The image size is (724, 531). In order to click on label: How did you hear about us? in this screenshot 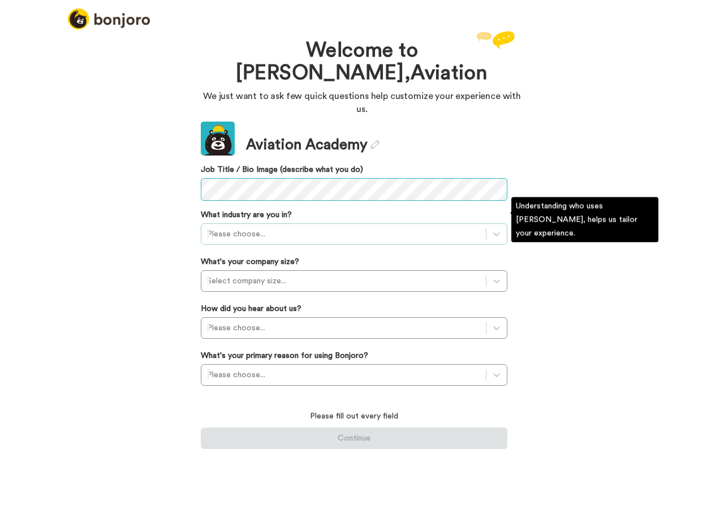, I will do `click(251, 309)`.